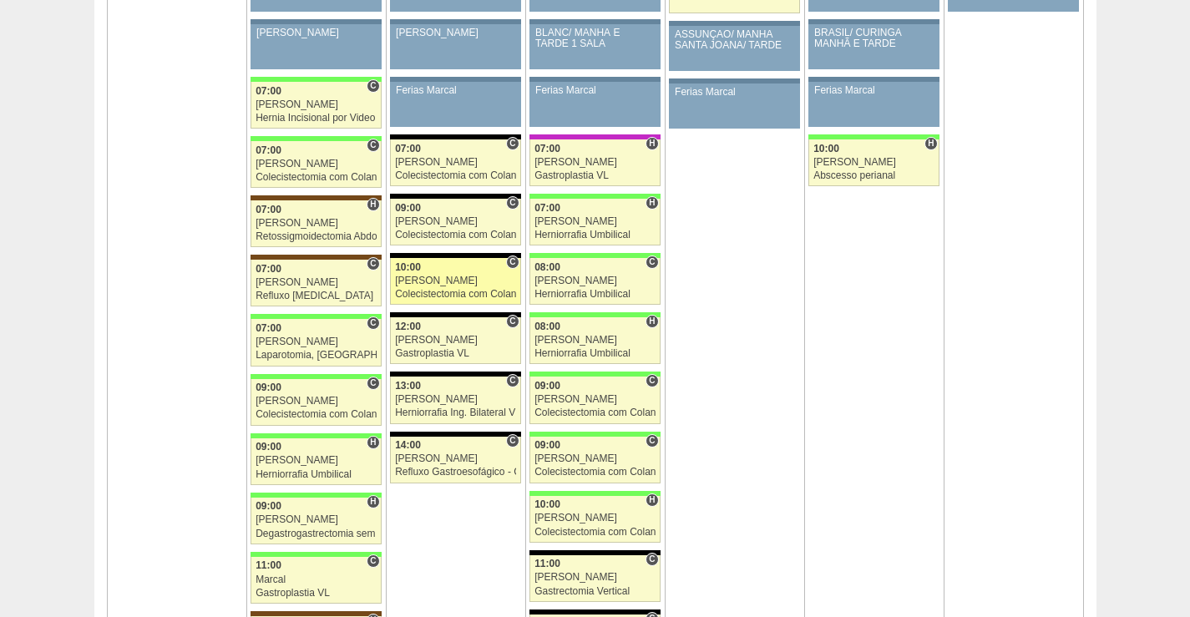  I want to click on div: Herniorrafia Ing. Bilateral VL, so click(455, 413).